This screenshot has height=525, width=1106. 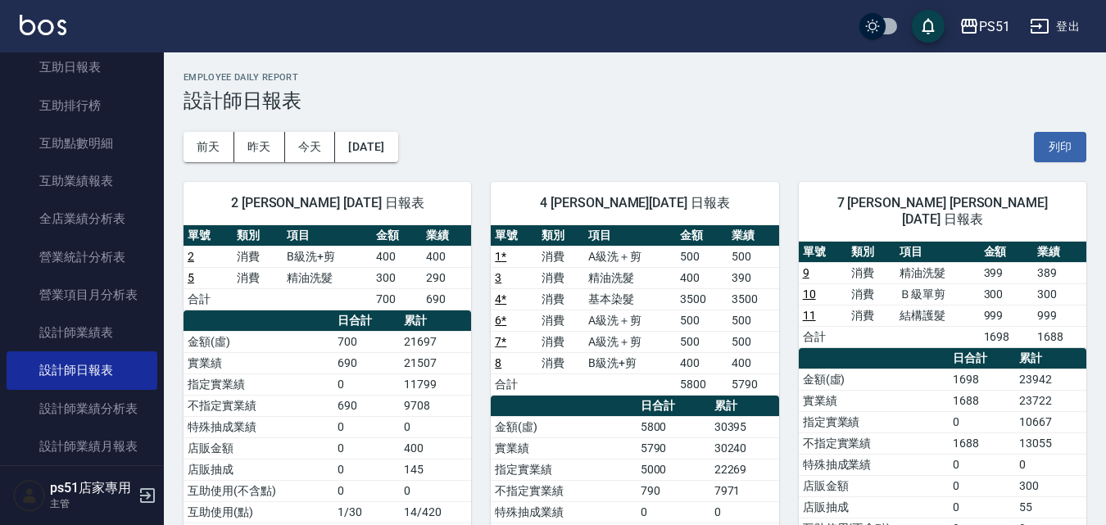 What do you see at coordinates (1006, 273) in the screenshot?
I see `td: 399` at bounding box center [1006, 273].